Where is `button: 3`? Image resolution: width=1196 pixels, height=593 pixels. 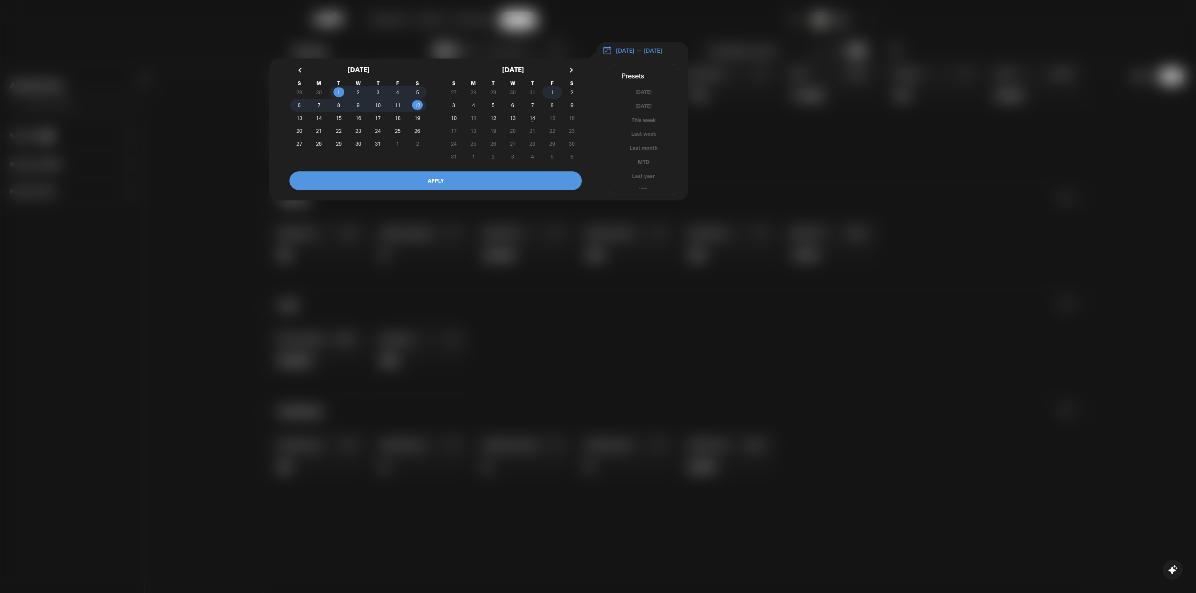 button: 3 is located at coordinates (378, 92).